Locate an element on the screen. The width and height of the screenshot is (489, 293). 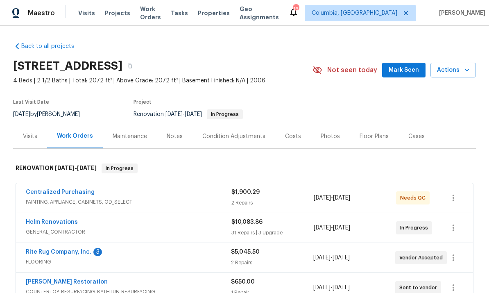
a: Helm Renovations is located at coordinates (52, 222).